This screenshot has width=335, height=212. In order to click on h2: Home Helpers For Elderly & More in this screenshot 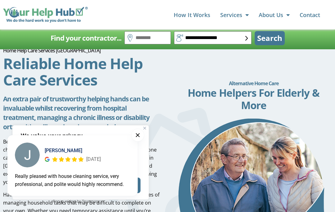, I will do `click(253, 99)`.